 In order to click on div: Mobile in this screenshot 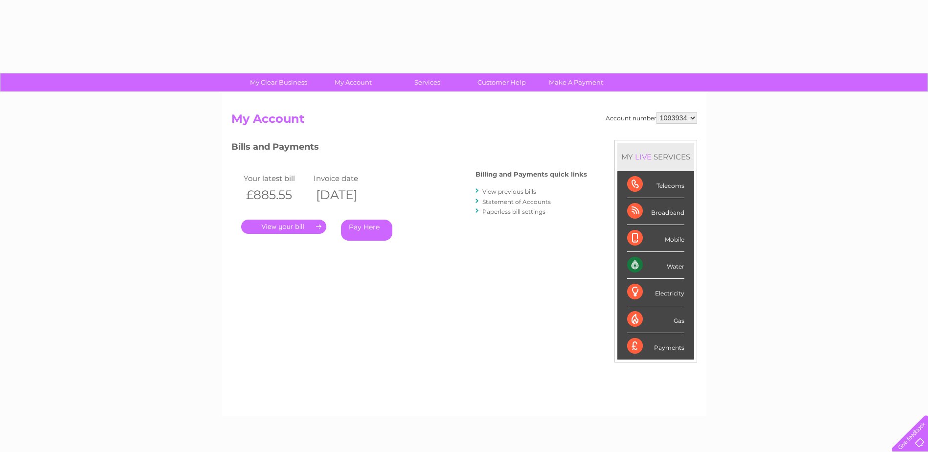, I will do `click(656, 238)`.